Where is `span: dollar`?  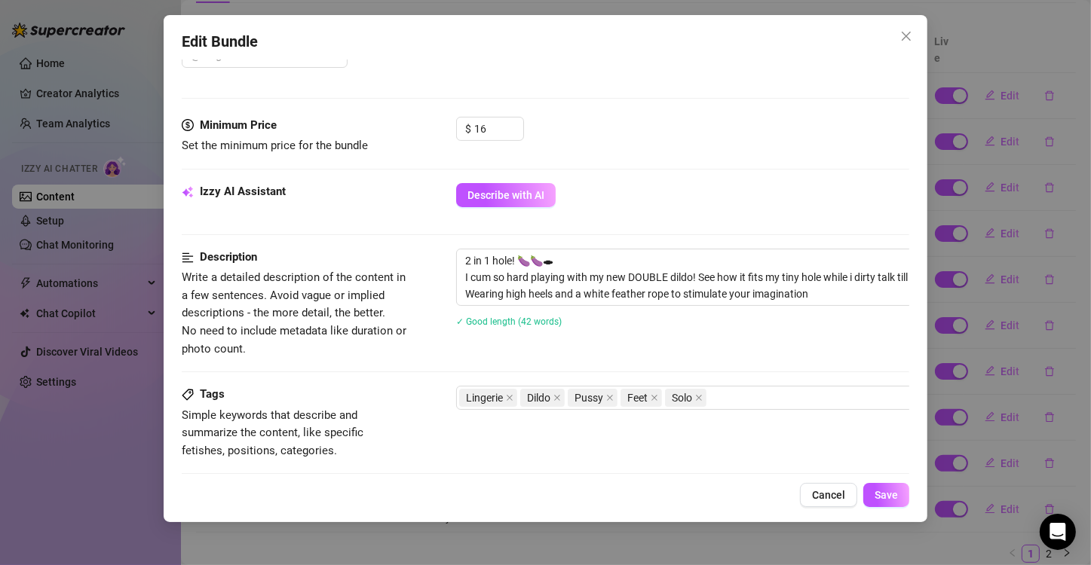 span: dollar is located at coordinates (188, 126).